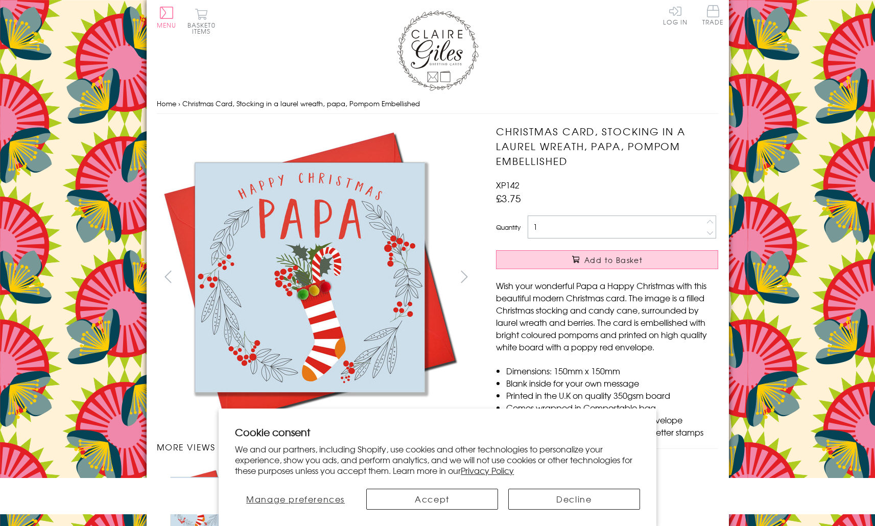 The width and height of the screenshot is (875, 526). Describe the element at coordinates (167, 103) in the screenshot. I see `a: Home` at that location.